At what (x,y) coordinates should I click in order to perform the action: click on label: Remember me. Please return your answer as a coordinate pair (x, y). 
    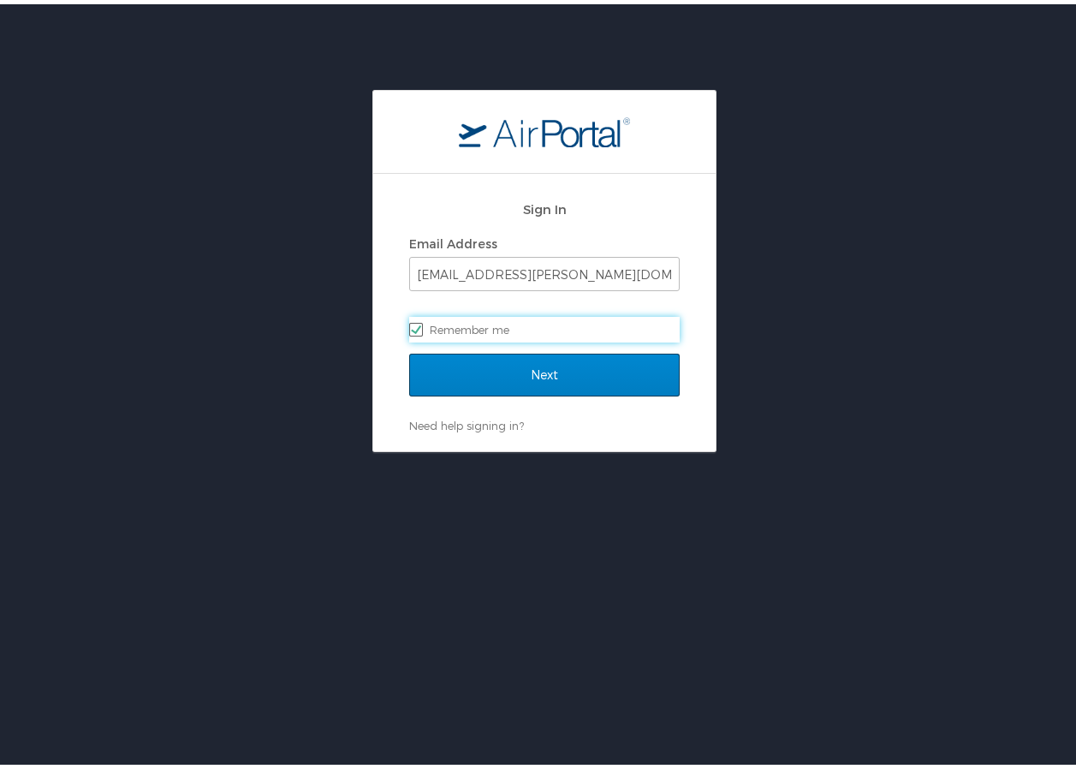
    Looking at the image, I should click on (545, 325).